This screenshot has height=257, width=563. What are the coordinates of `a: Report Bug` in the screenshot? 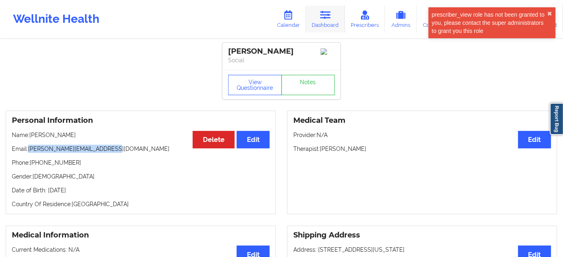 It's located at (556, 119).